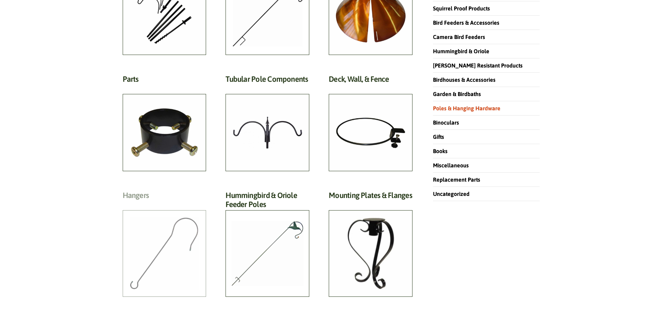  I want to click on a: Gifts, so click(439, 137).